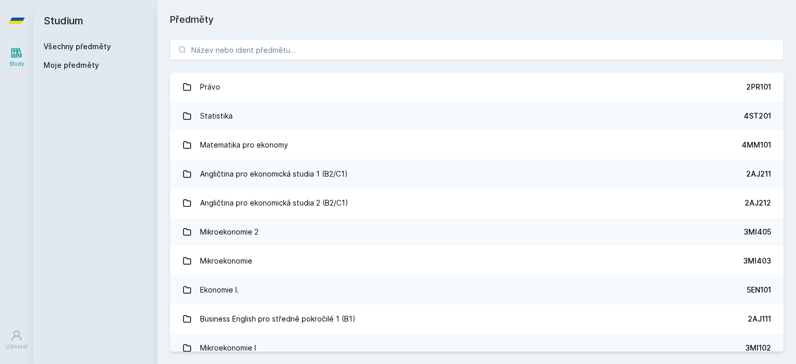 This screenshot has height=364, width=796. What do you see at coordinates (278, 319) in the screenshot?
I see `div: Business English pro středně pokročilé 1 (B1)` at bounding box center [278, 319].